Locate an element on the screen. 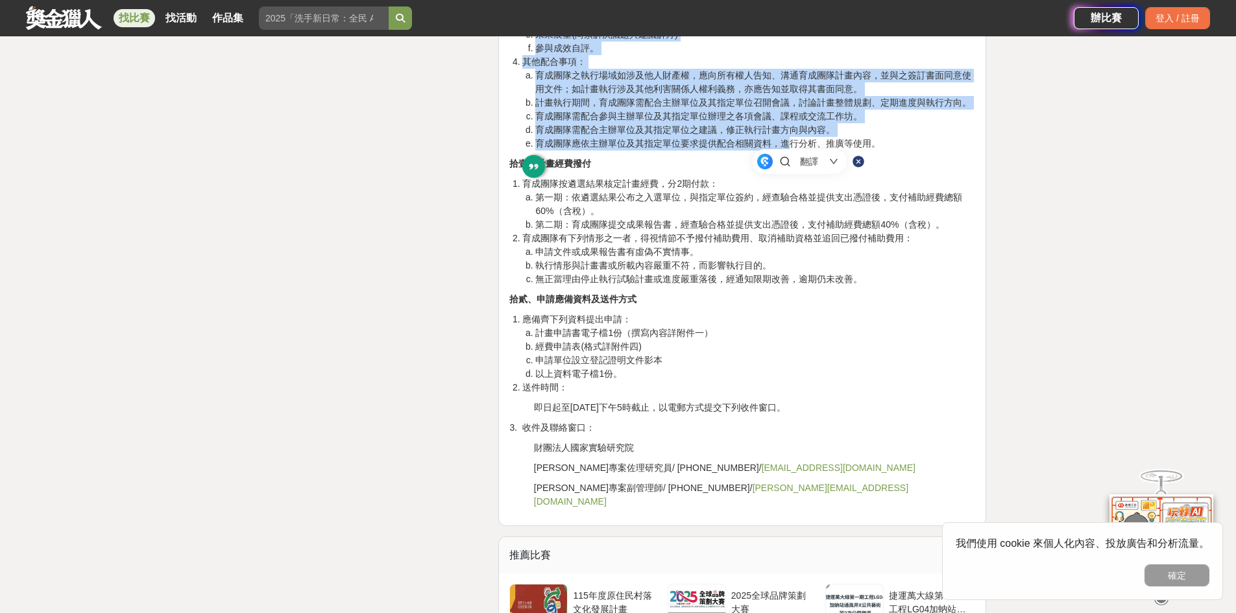  a: 作品集 is located at coordinates (228, 18).